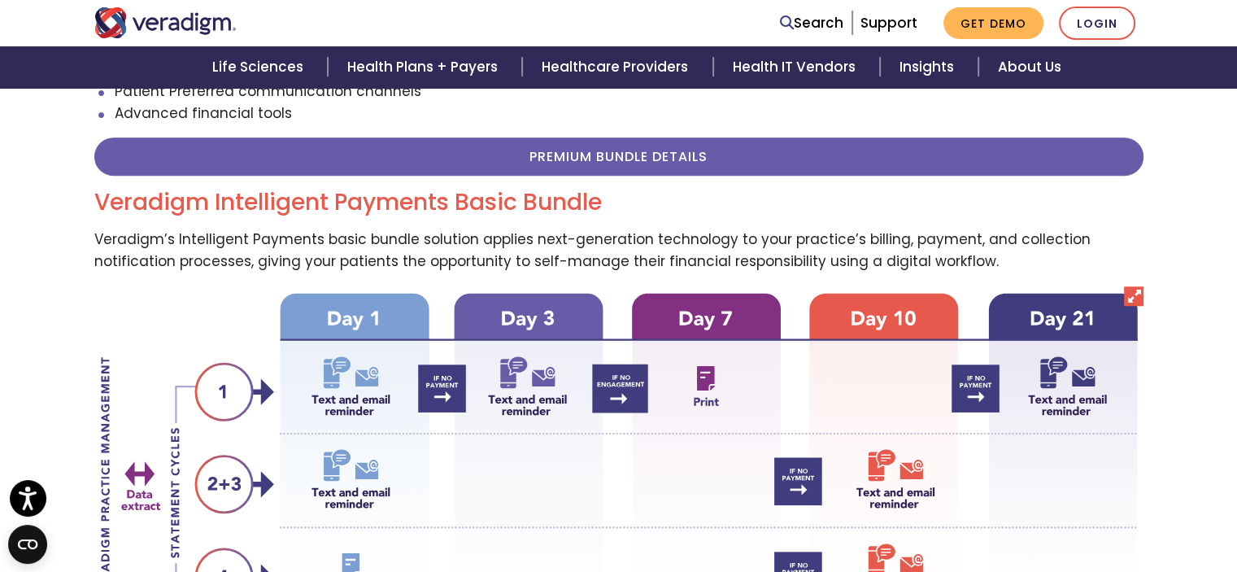  What do you see at coordinates (629, 113) in the screenshot?
I see `li: Advanced financial tools` at bounding box center [629, 113].